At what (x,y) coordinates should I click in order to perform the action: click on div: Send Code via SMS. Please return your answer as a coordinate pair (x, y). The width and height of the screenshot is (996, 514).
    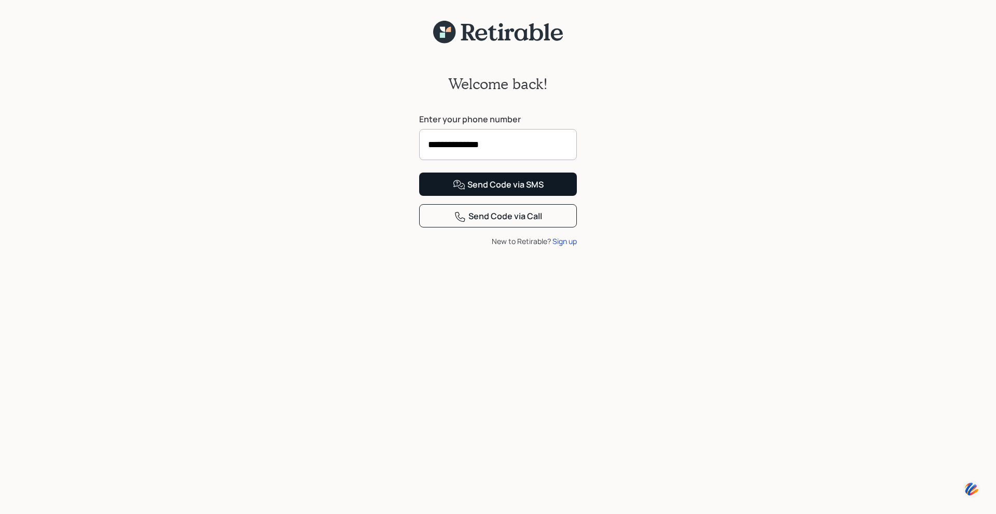
    Looking at the image, I should click on (498, 185).